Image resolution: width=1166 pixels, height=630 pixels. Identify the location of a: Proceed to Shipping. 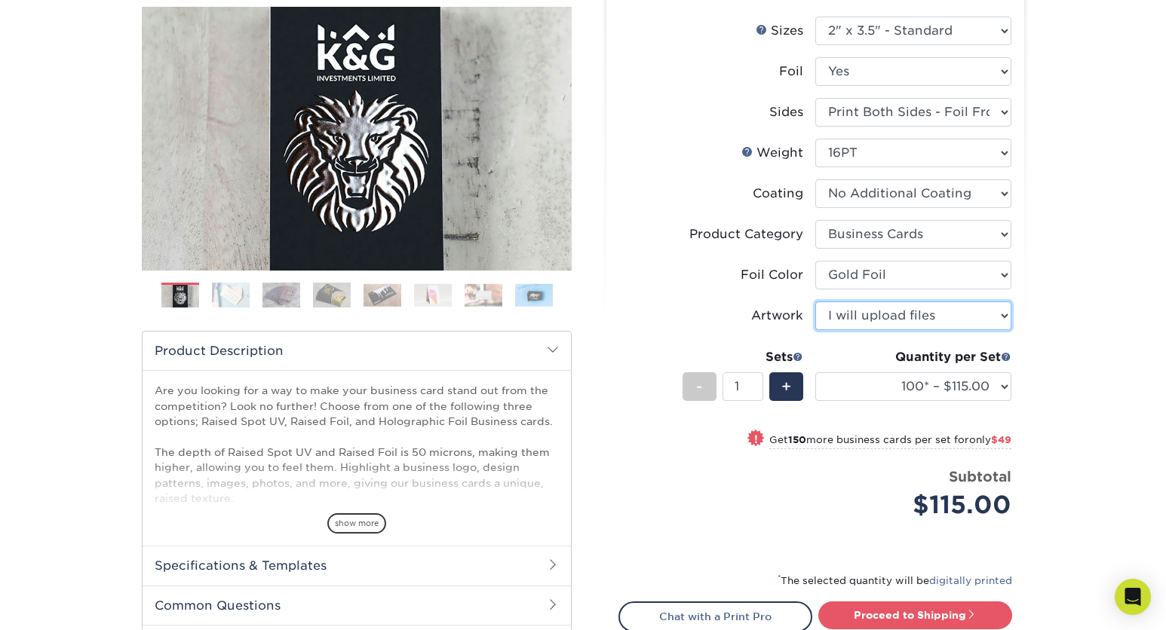
(915, 615).